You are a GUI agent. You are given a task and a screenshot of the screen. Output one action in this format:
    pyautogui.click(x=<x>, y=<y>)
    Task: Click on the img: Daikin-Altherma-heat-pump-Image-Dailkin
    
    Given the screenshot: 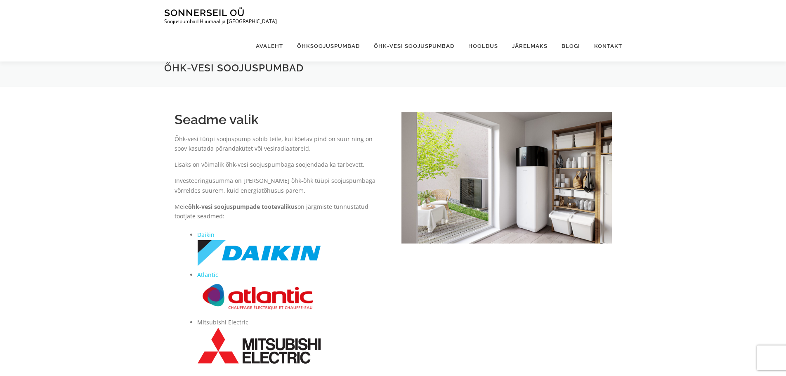 What is the action you would take?
    pyautogui.click(x=507, y=177)
    